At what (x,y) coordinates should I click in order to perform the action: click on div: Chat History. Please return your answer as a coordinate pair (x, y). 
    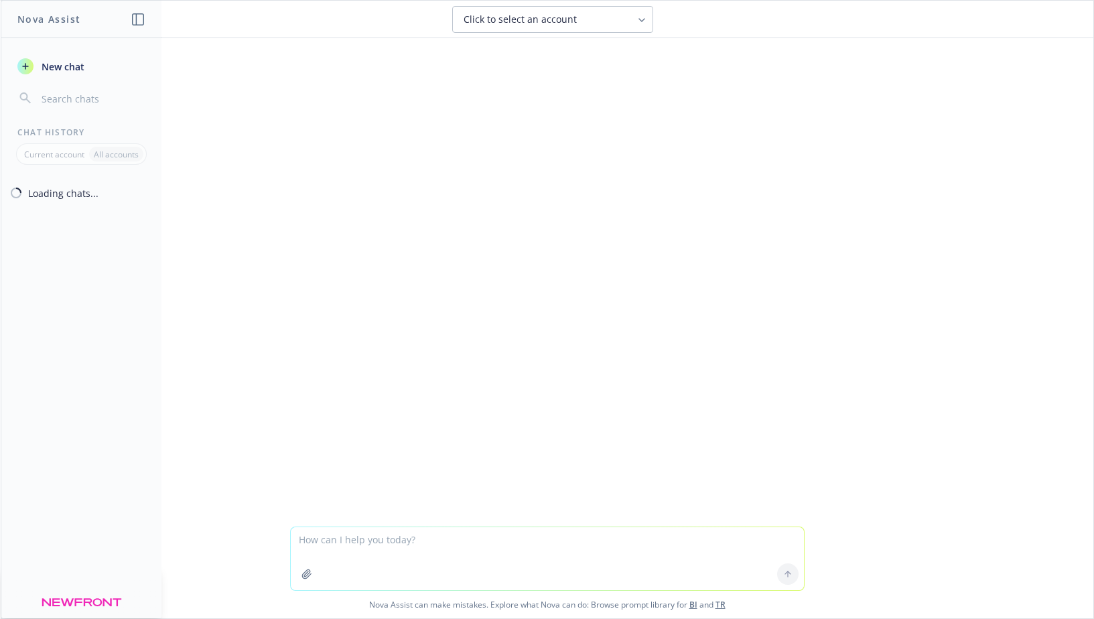
    Looking at the image, I should click on (81, 132).